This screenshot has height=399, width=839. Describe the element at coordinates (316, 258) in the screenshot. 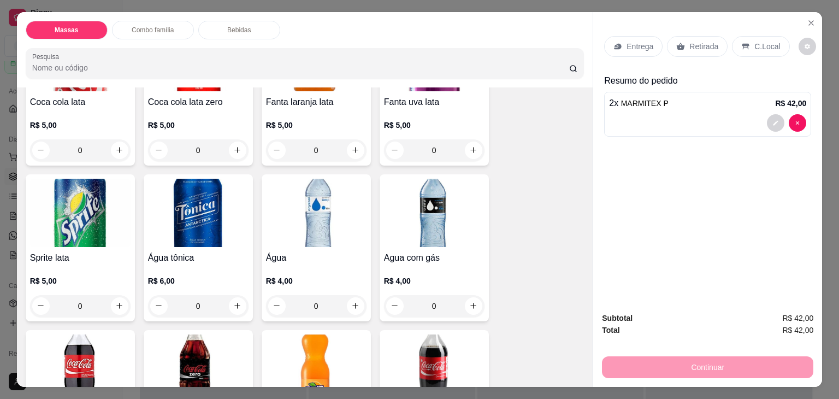

I see `h4: Água` at that location.